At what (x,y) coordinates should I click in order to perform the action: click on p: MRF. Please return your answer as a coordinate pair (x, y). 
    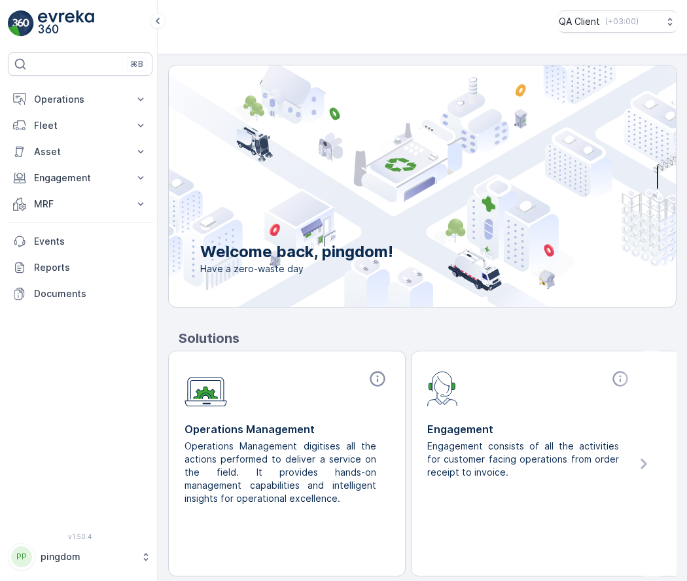
    Looking at the image, I should click on (80, 204).